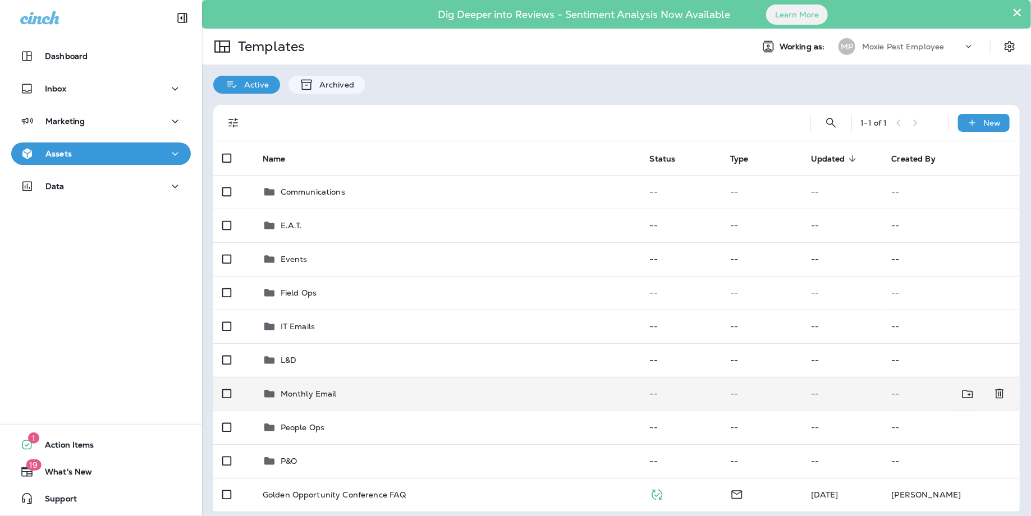 The height and width of the screenshot is (516, 1031). Describe the element at coordinates (334, 85) in the screenshot. I see `p: Archived` at that location.